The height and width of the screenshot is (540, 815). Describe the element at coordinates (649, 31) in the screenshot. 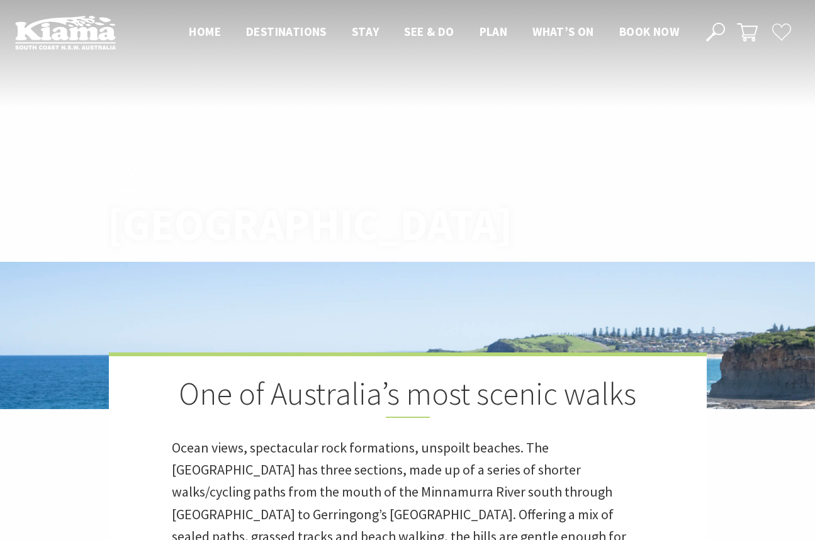

I see `span: Book now` at that location.